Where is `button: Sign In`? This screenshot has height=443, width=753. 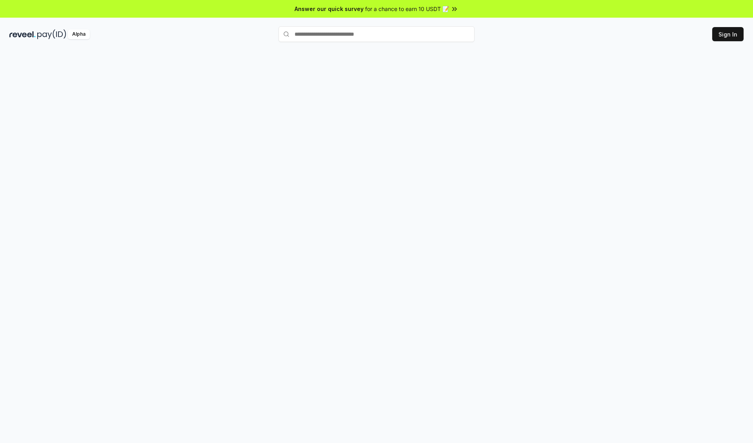
button: Sign In is located at coordinates (728, 34).